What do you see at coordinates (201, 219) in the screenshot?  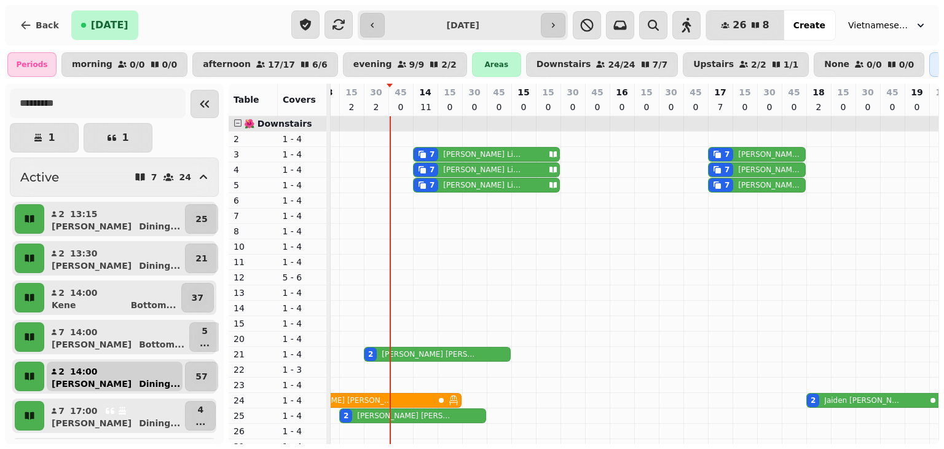 I see `button: 25` at bounding box center [201, 219].